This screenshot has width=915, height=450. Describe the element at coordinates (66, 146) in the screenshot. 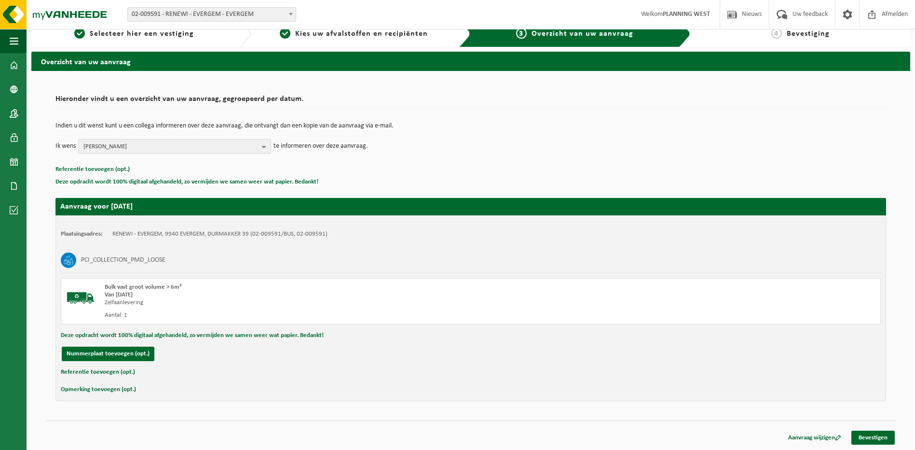

I see `p: Ik wens` at that location.